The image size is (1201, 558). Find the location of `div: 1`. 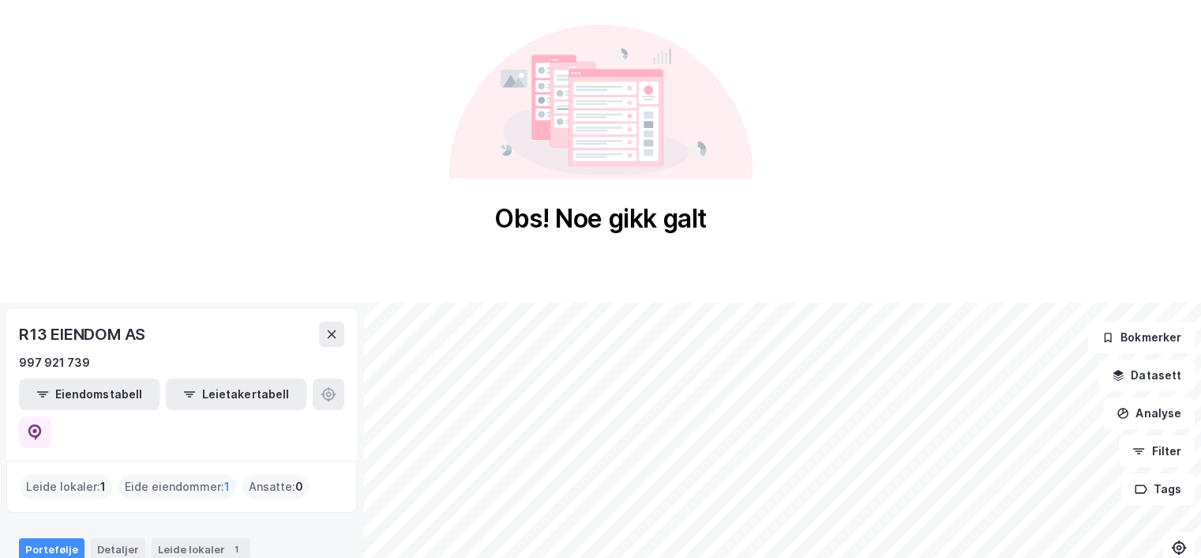

div: 1 is located at coordinates (236, 549).